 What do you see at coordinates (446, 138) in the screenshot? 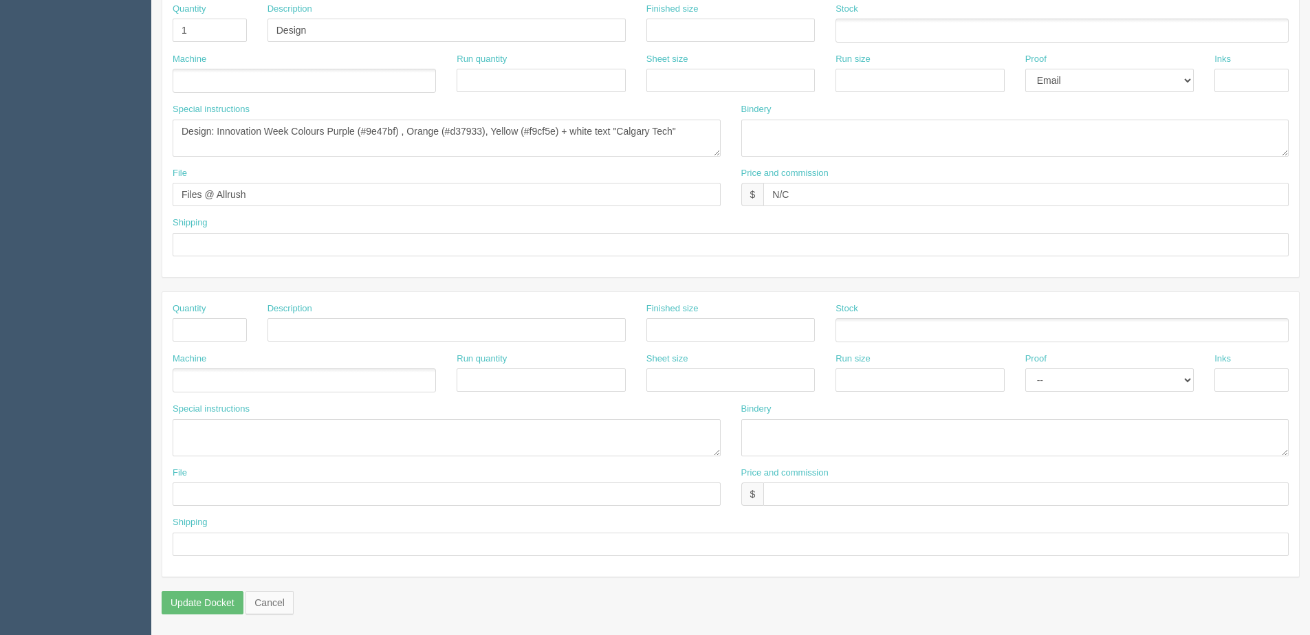
I see `textarea: Design: Innovation Week Colours Purple (#9e47bf) , Orange (#d37933), Yellow (#f9cf5e) + white tex...` at bounding box center [446, 138].